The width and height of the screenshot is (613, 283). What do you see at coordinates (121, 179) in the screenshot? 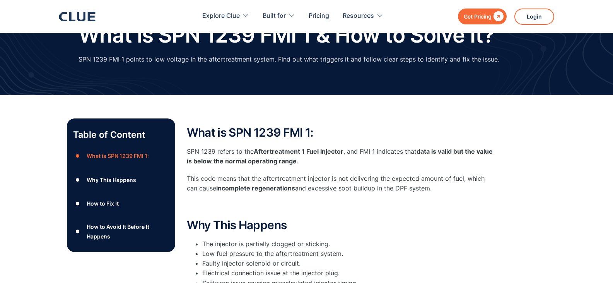
I see `a: ●Why This Happens` at bounding box center [121, 179].